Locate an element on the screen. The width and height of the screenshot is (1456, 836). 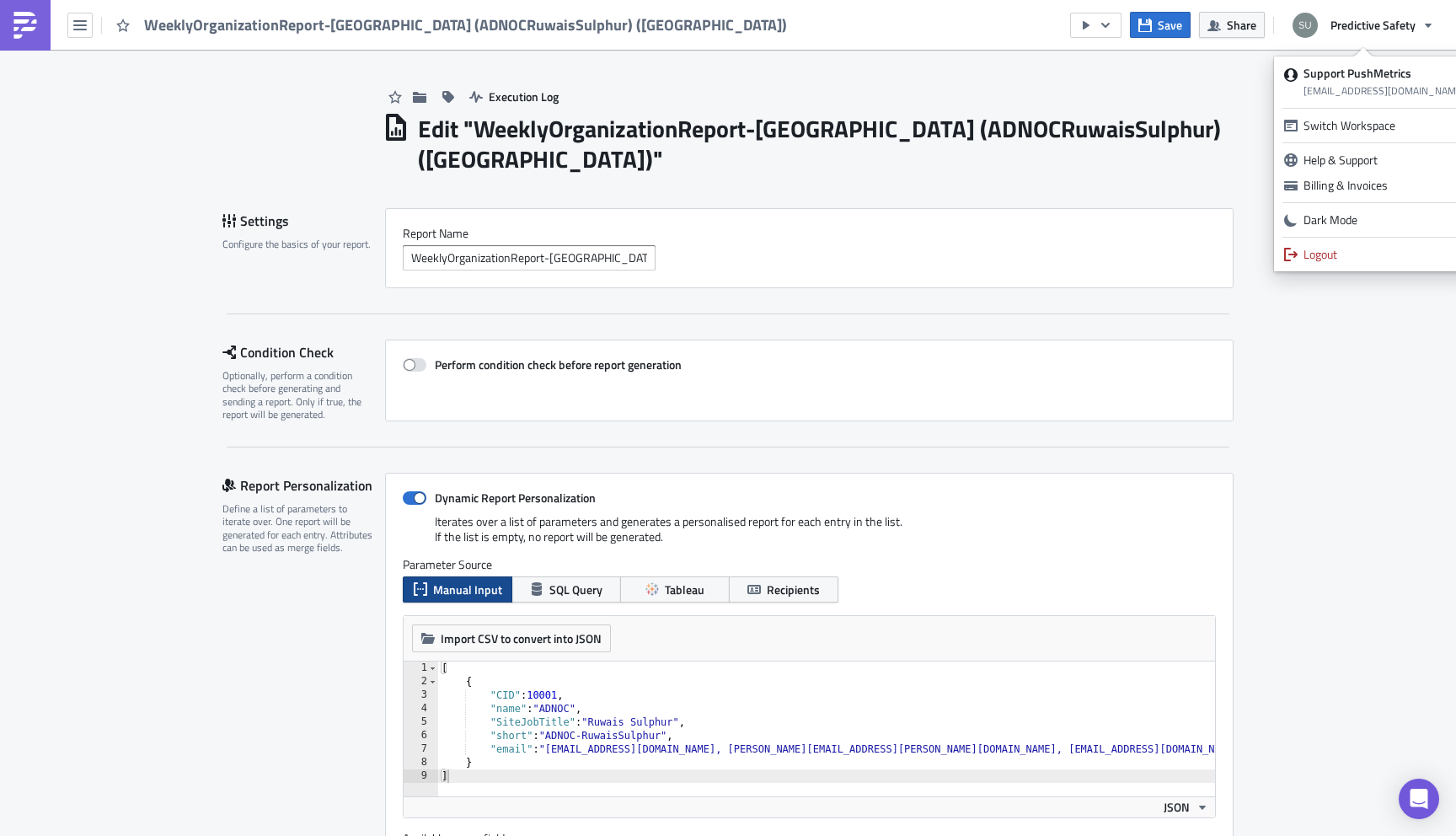
button: Import CSV to convert into JSON is located at coordinates (511, 637).